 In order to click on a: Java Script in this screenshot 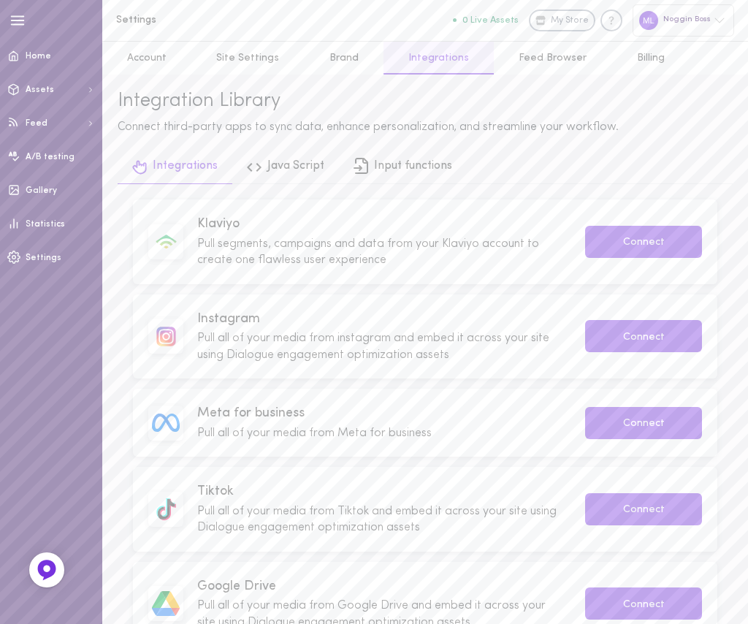, I will do `click(286, 167)`.